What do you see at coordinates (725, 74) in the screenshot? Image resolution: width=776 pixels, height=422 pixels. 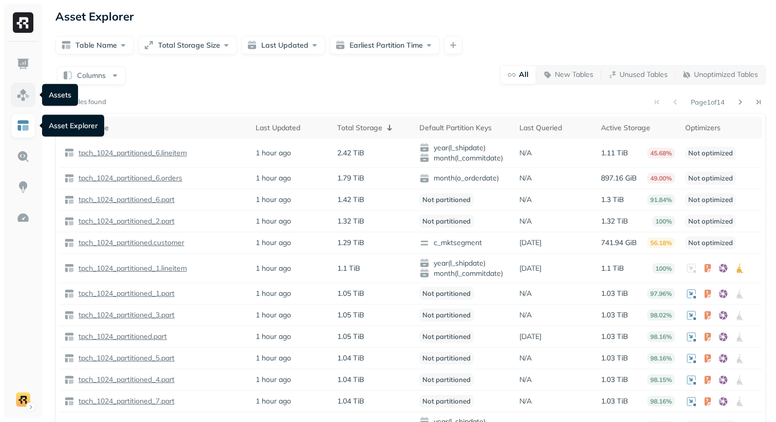 I see `p: Unoptimized Tables` at bounding box center [725, 74].